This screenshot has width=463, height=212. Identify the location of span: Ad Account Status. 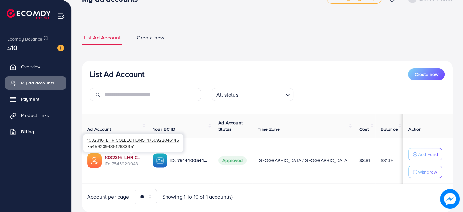
(230, 126).